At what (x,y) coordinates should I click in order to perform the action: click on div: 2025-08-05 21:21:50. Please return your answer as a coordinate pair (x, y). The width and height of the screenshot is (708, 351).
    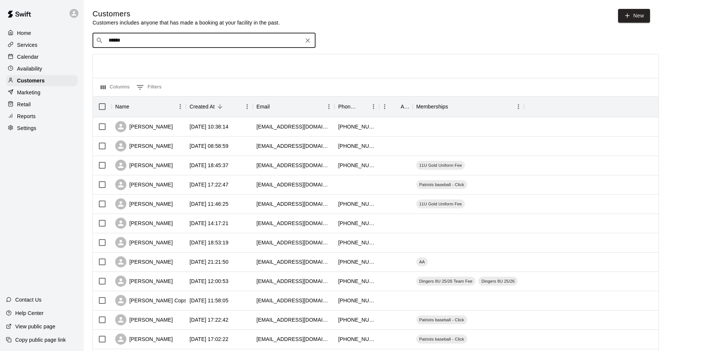
    Looking at the image, I should click on (209, 262).